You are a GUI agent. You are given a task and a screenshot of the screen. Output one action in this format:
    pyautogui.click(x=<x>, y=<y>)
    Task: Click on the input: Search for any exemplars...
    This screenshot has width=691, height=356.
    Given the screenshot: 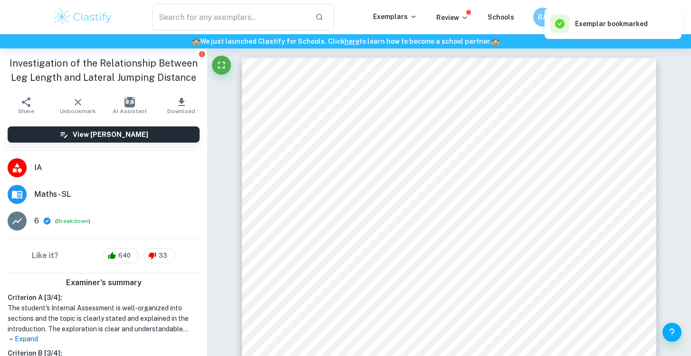 What is the action you would take?
    pyautogui.click(x=230, y=17)
    